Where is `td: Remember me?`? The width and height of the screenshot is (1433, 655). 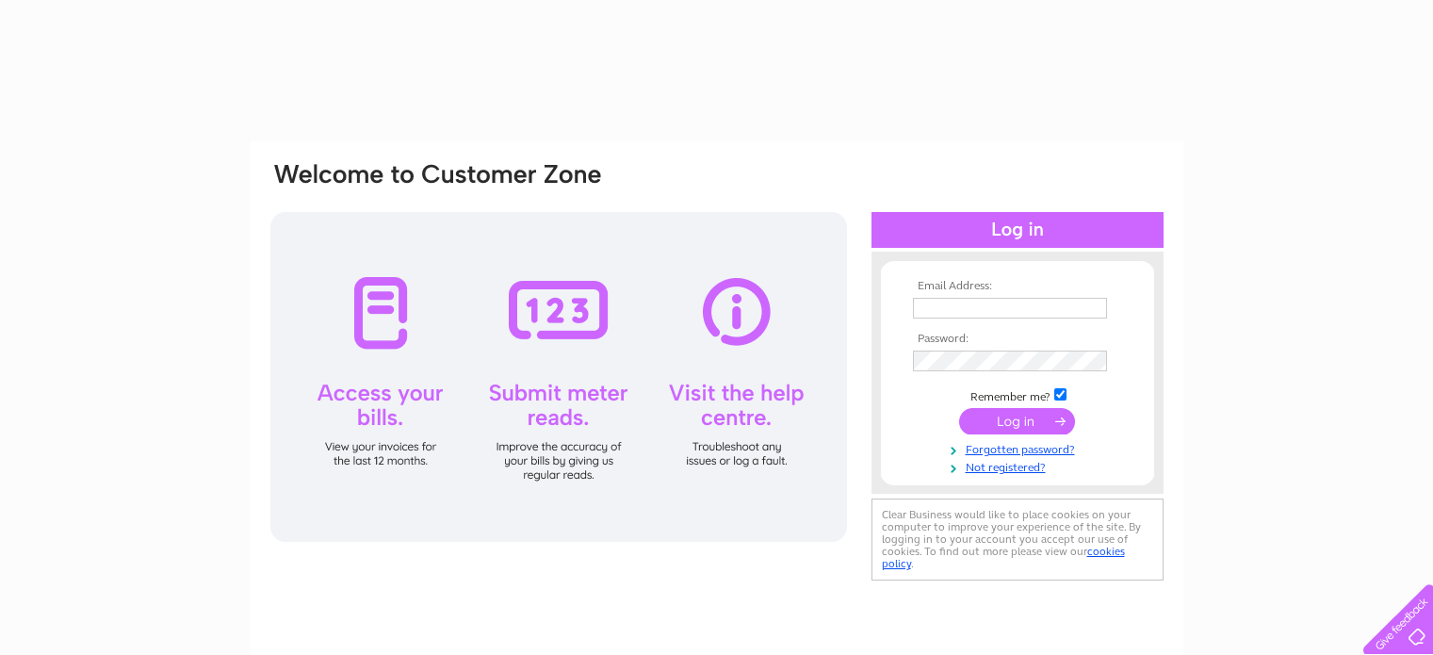
td: Remember me? is located at coordinates (1018, 395).